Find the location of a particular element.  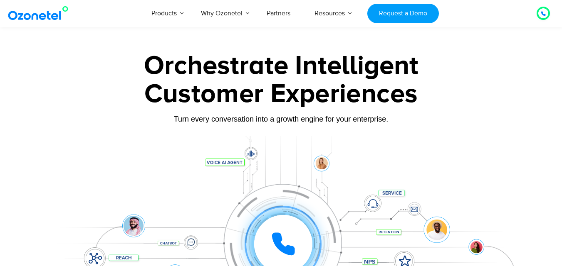

div: Turn every conversation into a growth engine for your enterprise. is located at coordinates (281, 119).